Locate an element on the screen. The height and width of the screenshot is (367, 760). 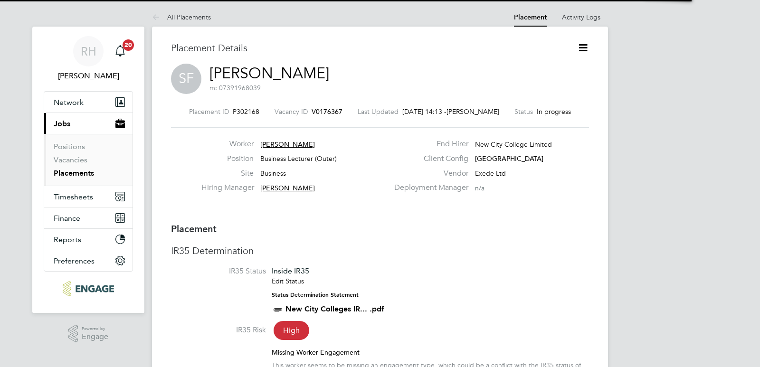
span: Rufena Haque is located at coordinates (88, 76).